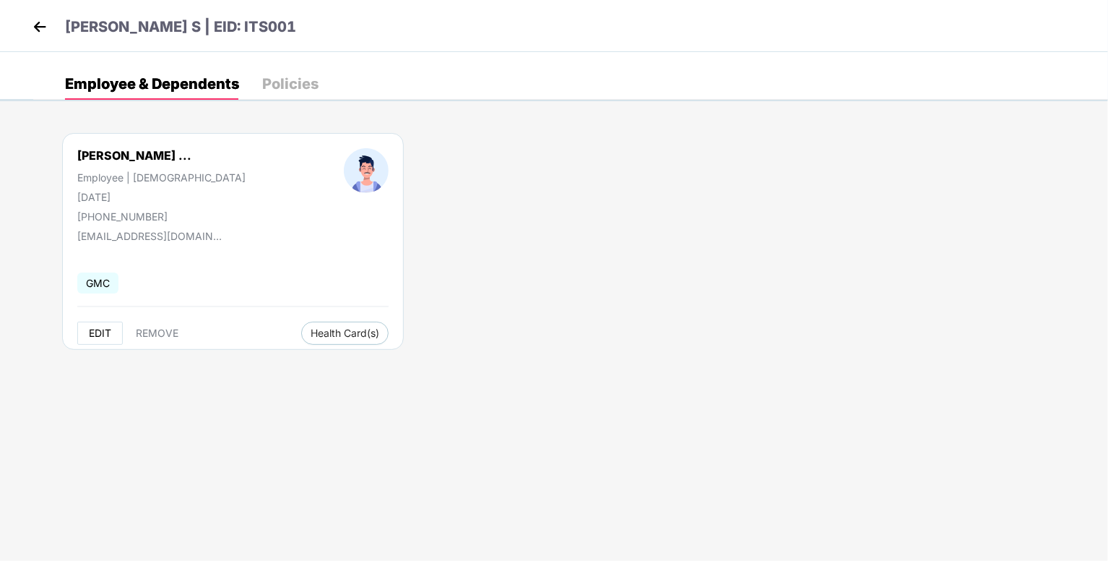  I want to click on div: Policies, so click(290, 84).